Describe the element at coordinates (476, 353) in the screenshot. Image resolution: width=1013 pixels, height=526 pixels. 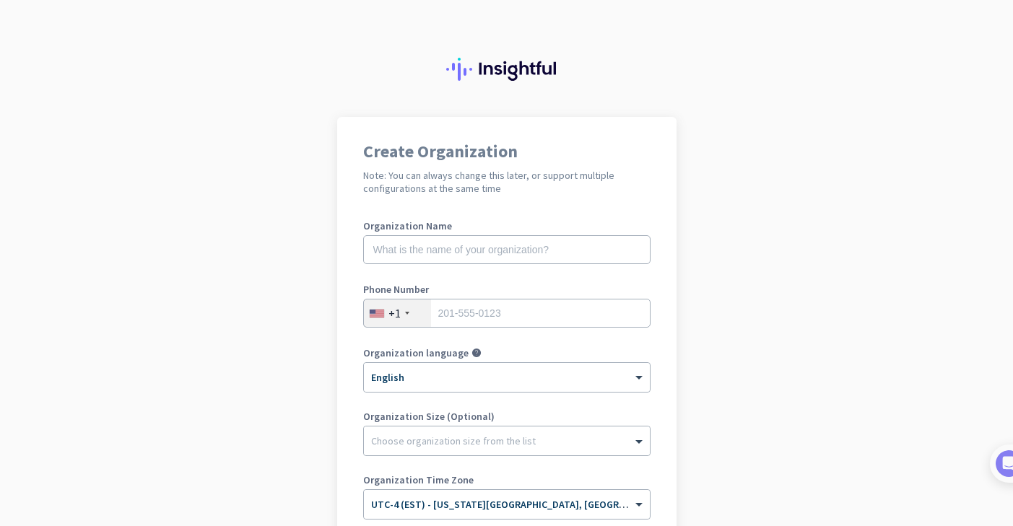
I see `i: help` at that location.